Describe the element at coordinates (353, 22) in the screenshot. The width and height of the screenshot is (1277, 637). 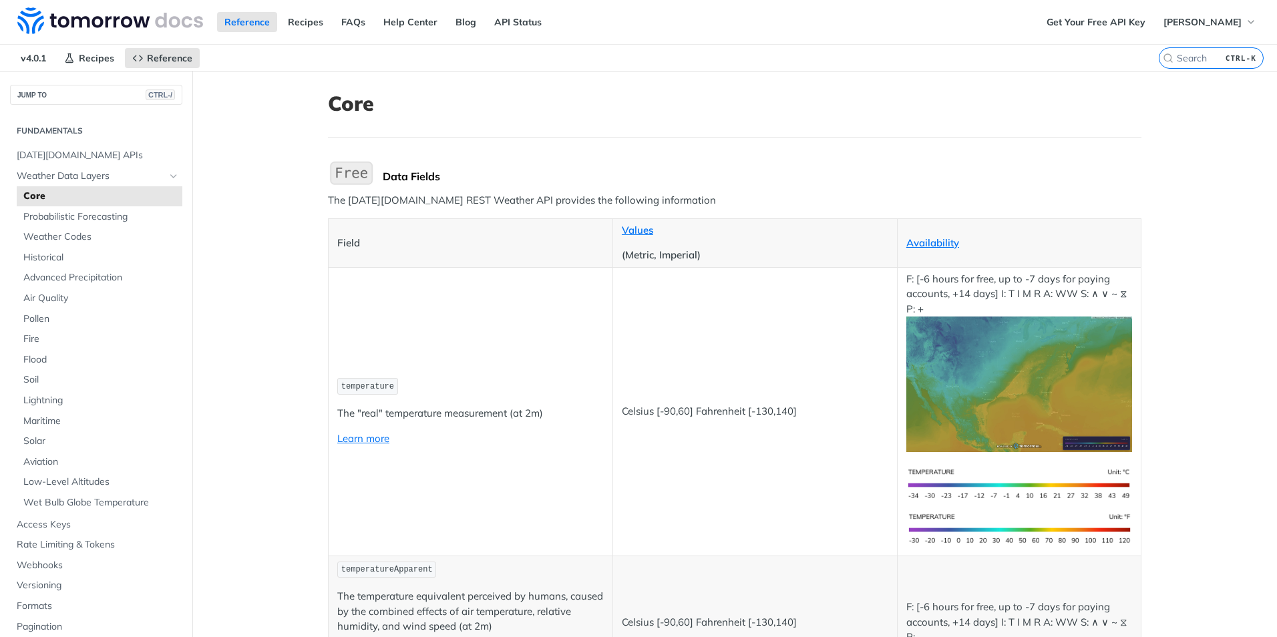
I see `a: FAQs` at that location.